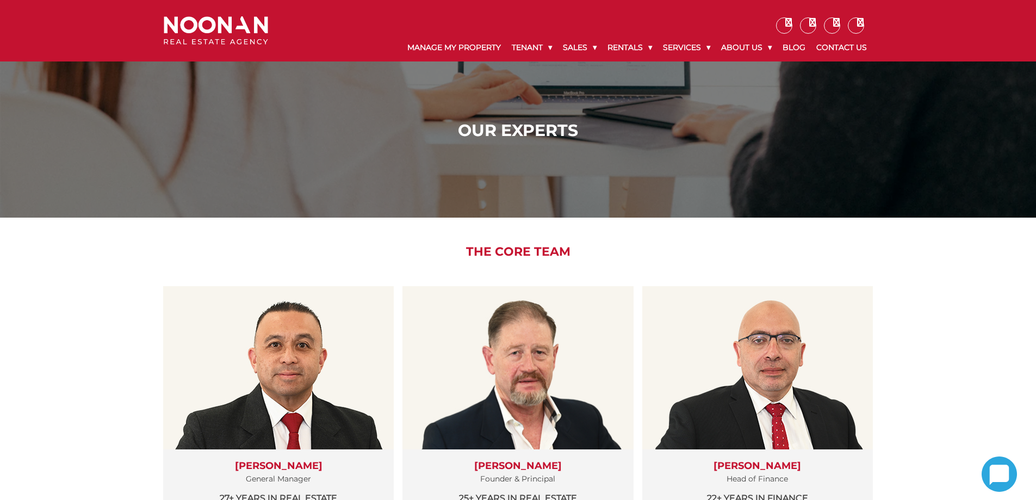 This screenshot has width=1036, height=500. Describe the element at coordinates (216, 30) in the screenshot. I see `img: Noonan Real Estate Agency` at that location.